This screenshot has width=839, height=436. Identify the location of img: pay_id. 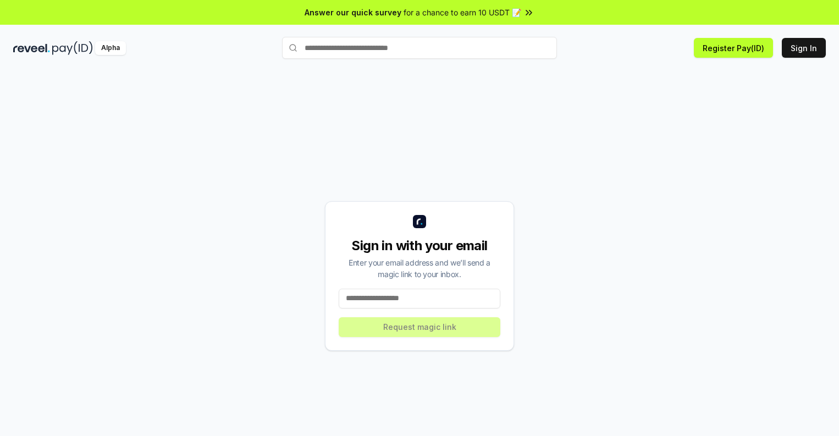
(73, 48).